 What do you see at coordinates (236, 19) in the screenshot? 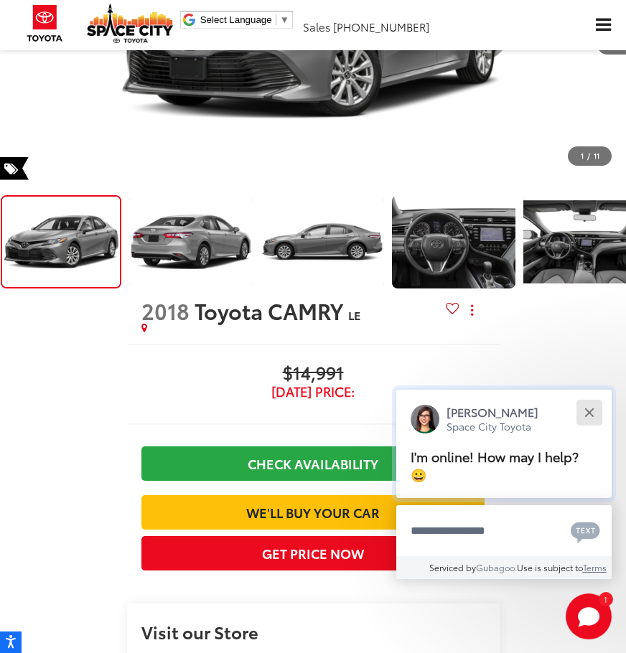
I see `span: Select Language` at bounding box center [236, 19].